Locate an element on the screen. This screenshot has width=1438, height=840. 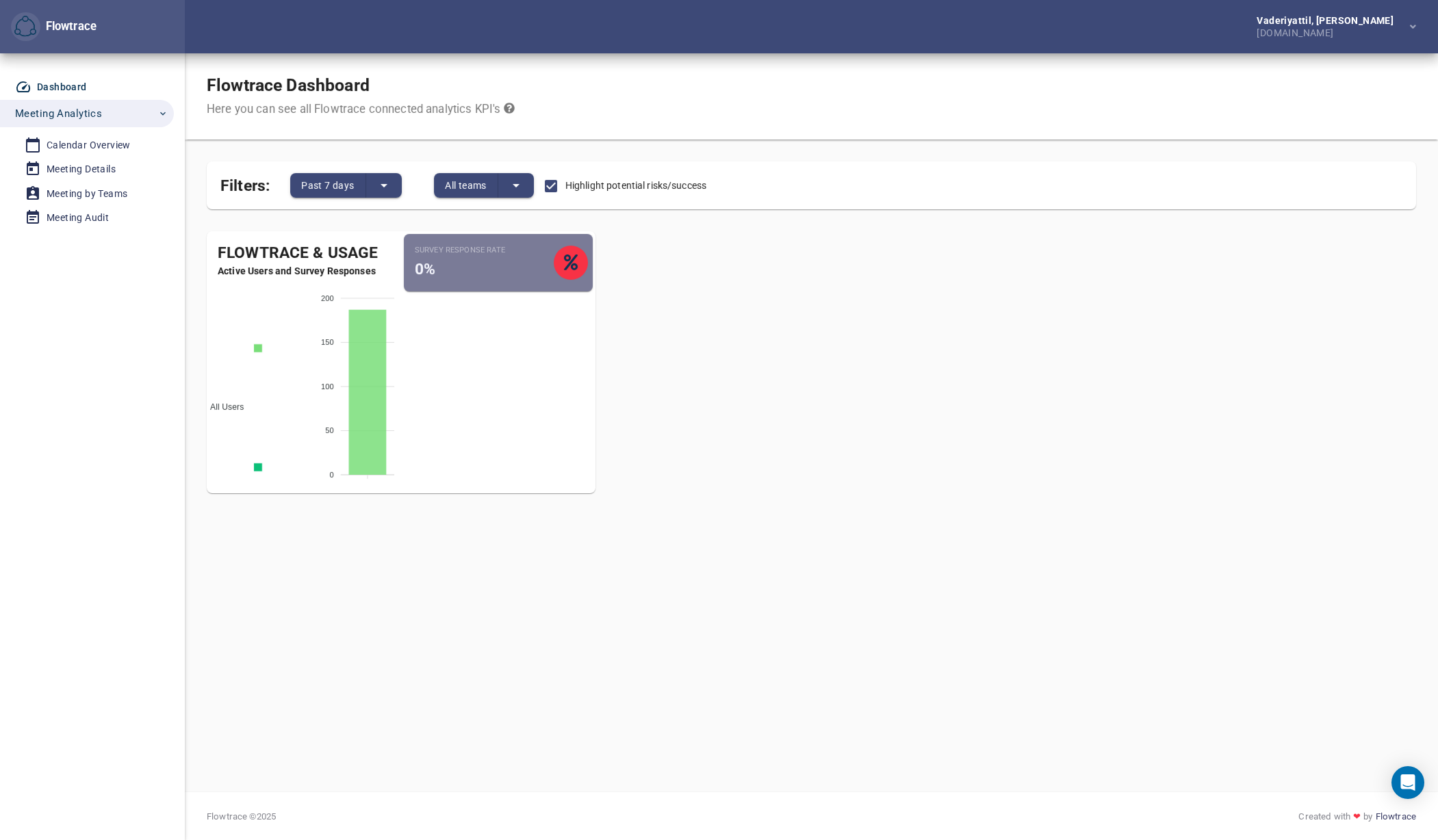
small: Survey Response Rate is located at coordinates (484, 251).